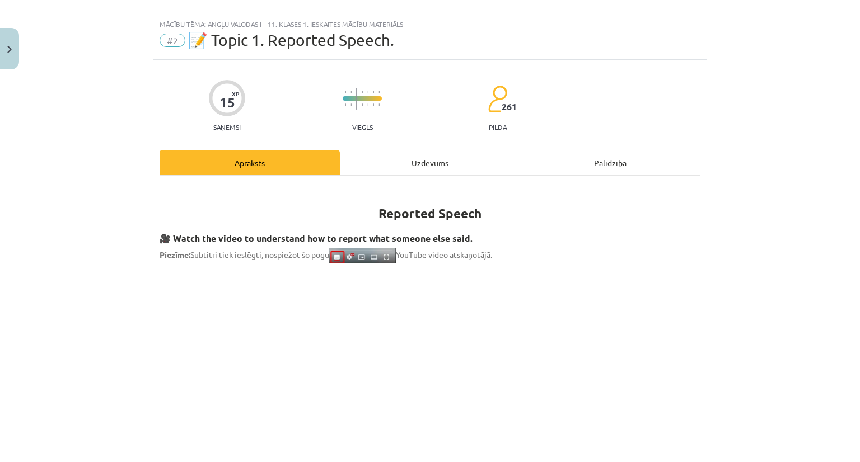  Describe the element at coordinates (326, 255) in the screenshot. I see `span: Subtitri tiek ieslēgti, nospiežot šo pogu YouTube video atskaņotājā.` at that location.